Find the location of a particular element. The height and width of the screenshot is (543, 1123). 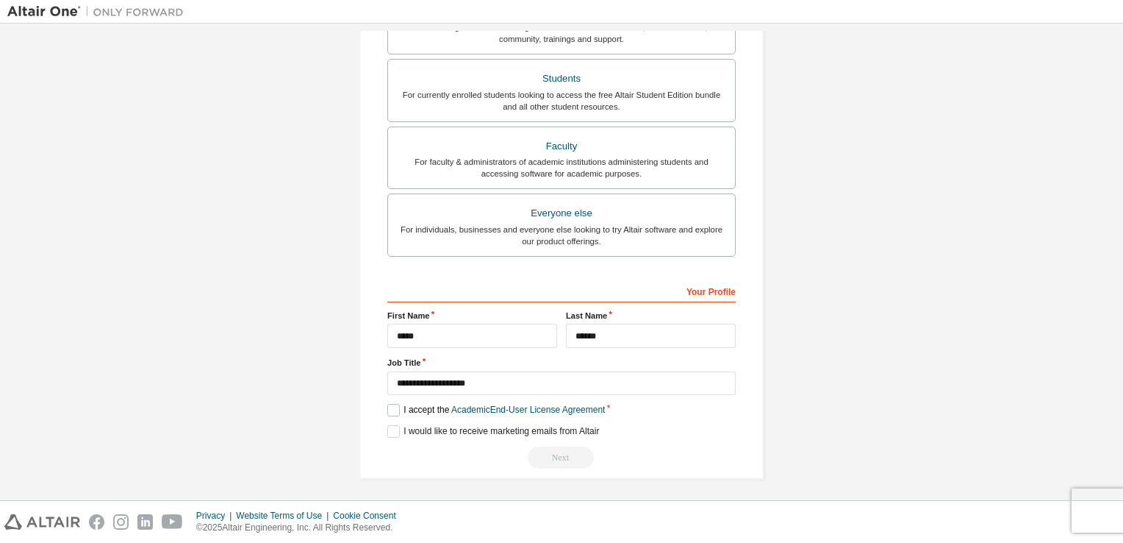

label: Last Name is located at coordinates (651, 315).